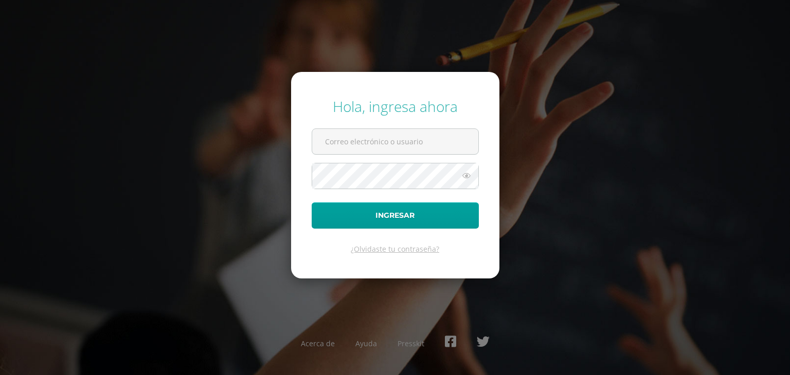  I want to click on a: Ayuda, so click(366, 344).